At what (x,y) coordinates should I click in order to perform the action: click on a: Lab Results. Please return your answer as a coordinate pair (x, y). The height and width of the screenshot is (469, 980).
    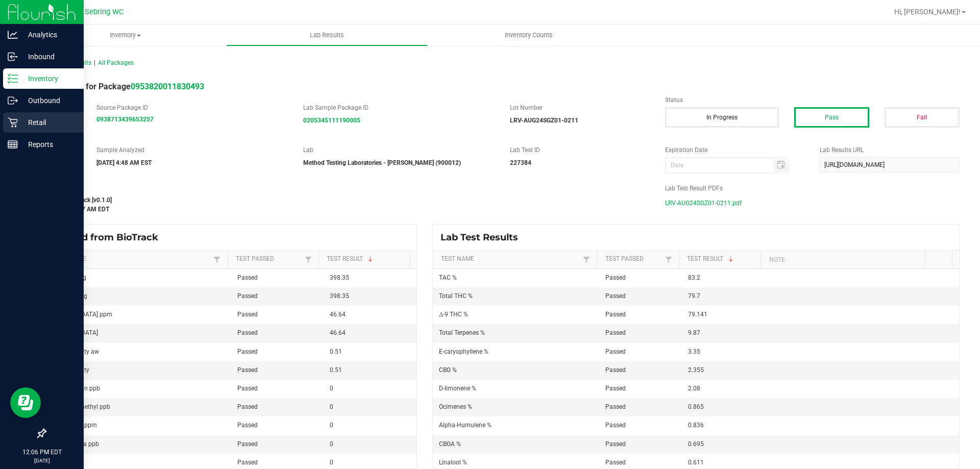
    Looking at the image, I should click on (327, 35).